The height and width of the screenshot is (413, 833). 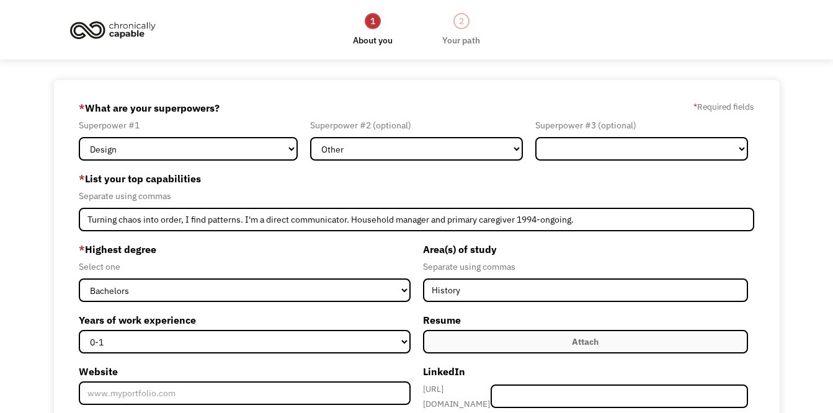 I want to click on label: Area(s) of study, so click(x=586, y=249).